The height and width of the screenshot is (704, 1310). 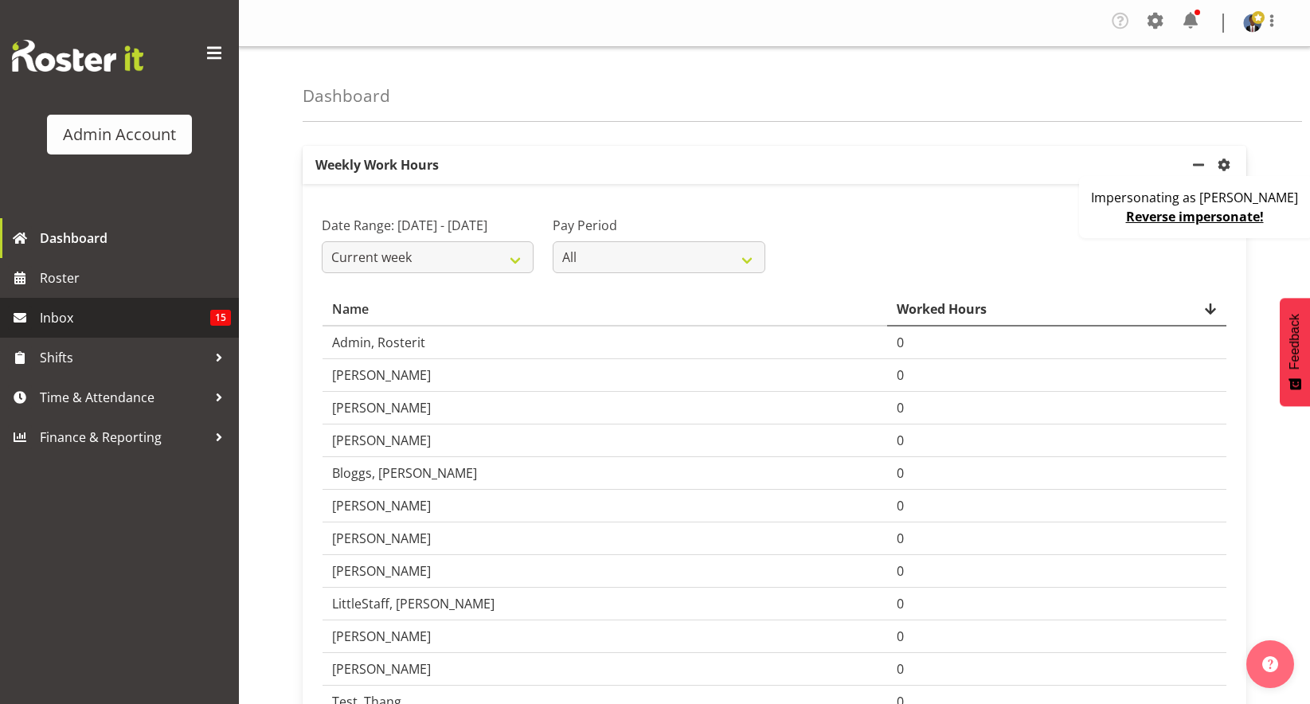 I want to click on td: Admin, Rosterit, so click(x=604, y=342).